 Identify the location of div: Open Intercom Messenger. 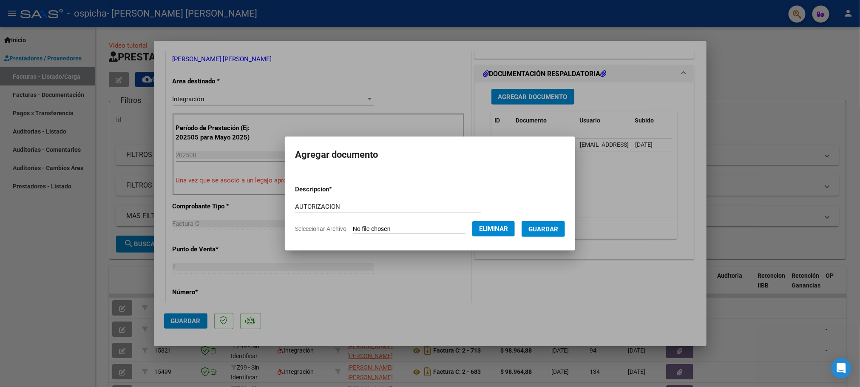
(842, 368).